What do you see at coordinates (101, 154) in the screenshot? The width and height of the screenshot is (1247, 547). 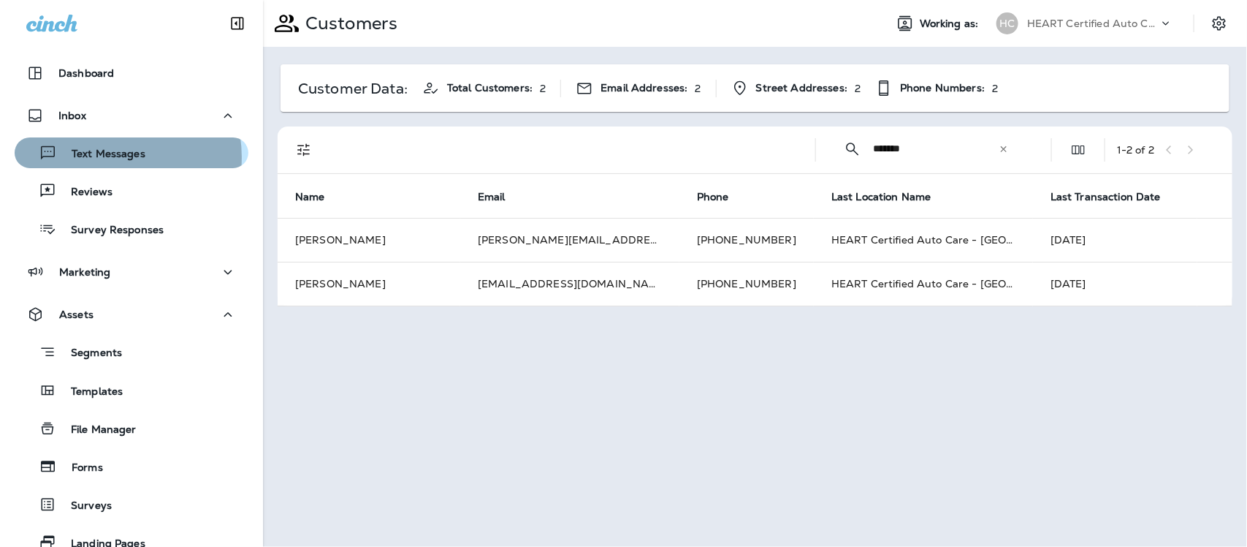 I see `p: Text Messages` at bounding box center [101, 154].